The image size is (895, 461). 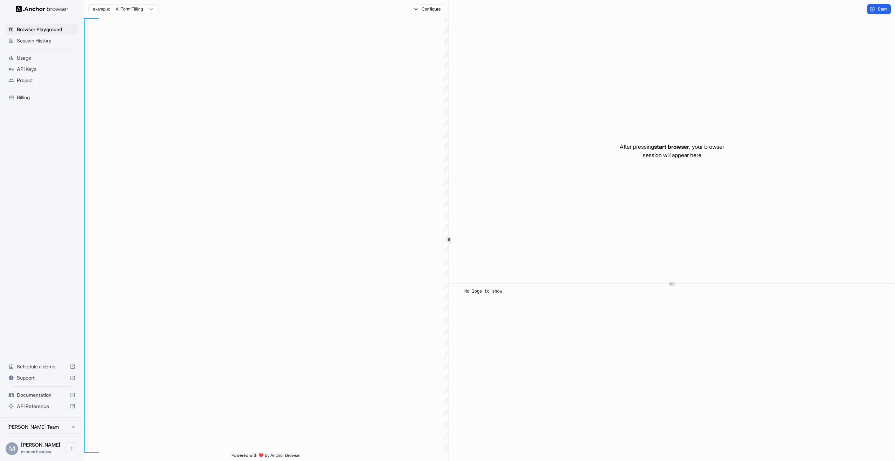 I want to click on div: Support, so click(x=42, y=378).